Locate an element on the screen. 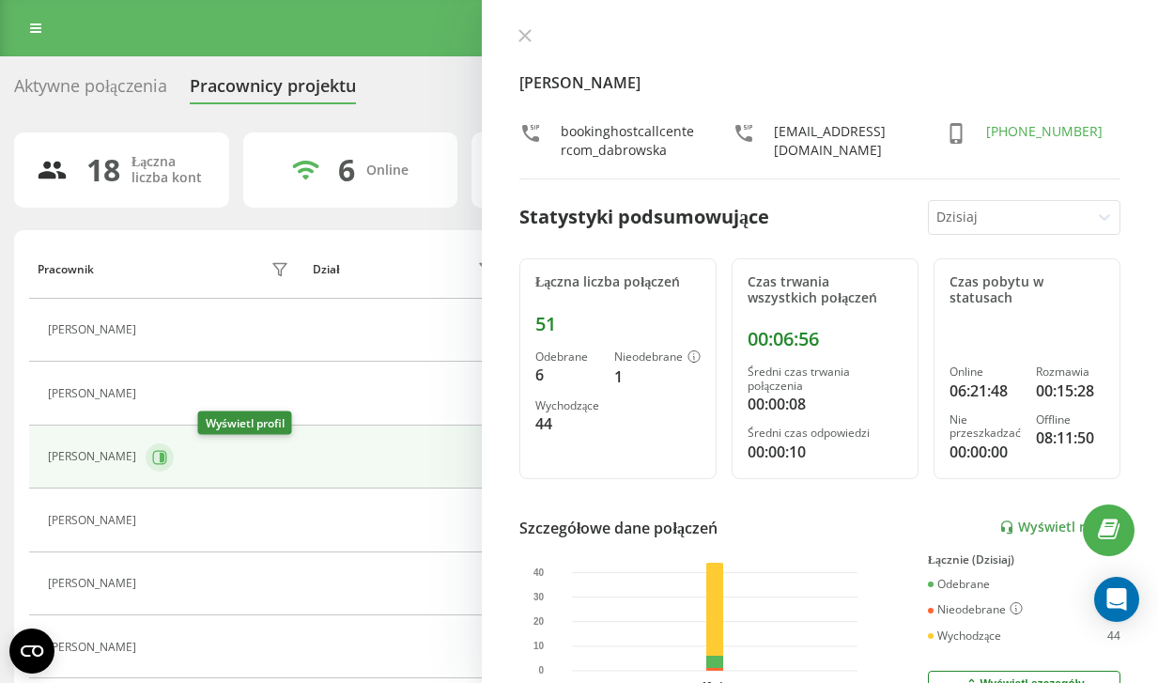 Image resolution: width=1158 pixels, height=683 pixels. div: 00:00:08 is located at coordinates (825, 404).